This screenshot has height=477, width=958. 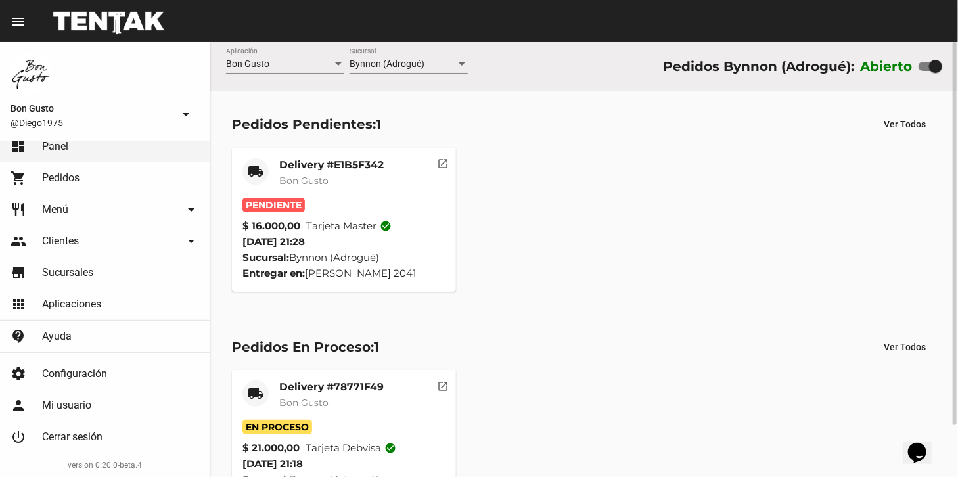 What do you see at coordinates (60, 241) in the screenshot?
I see `span: Clientes` at bounding box center [60, 241].